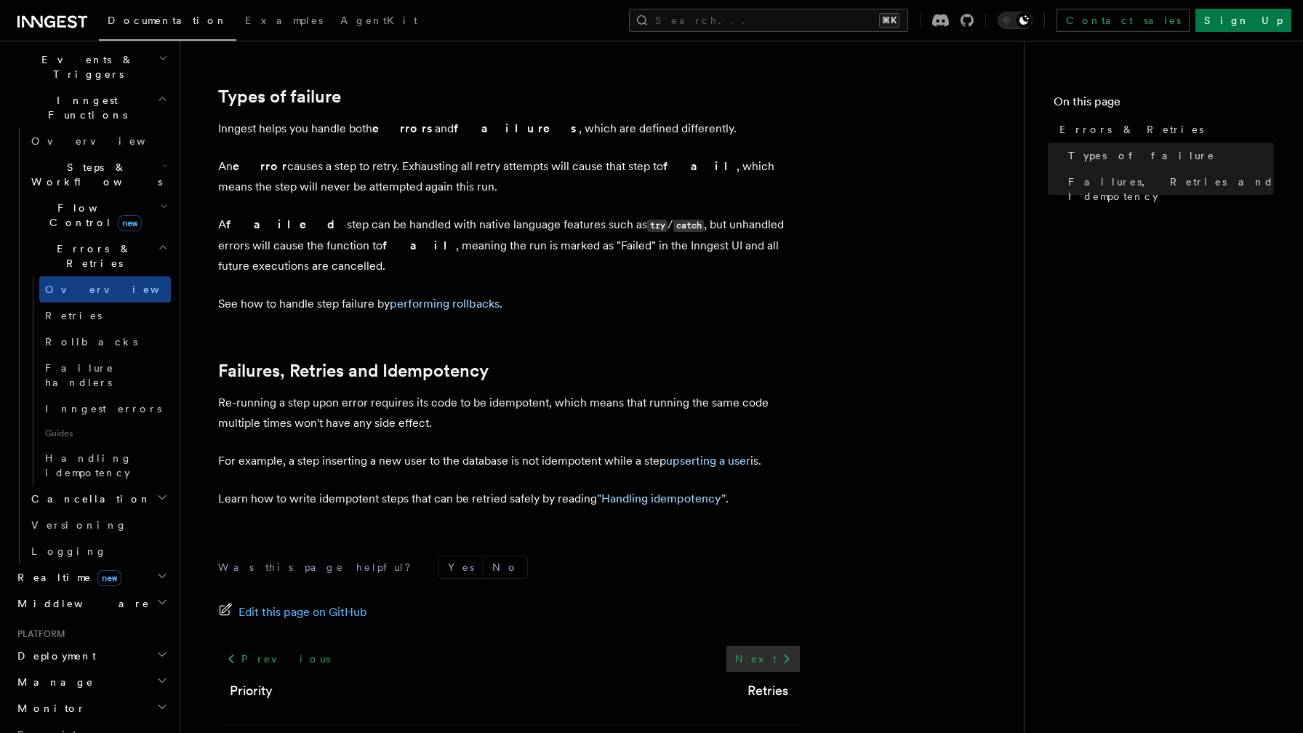  What do you see at coordinates (509, 499) in the screenshot?
I see `p: Learn how to write idempotent steps that can be retried safely by reading .` at bounding box center [509, 499].